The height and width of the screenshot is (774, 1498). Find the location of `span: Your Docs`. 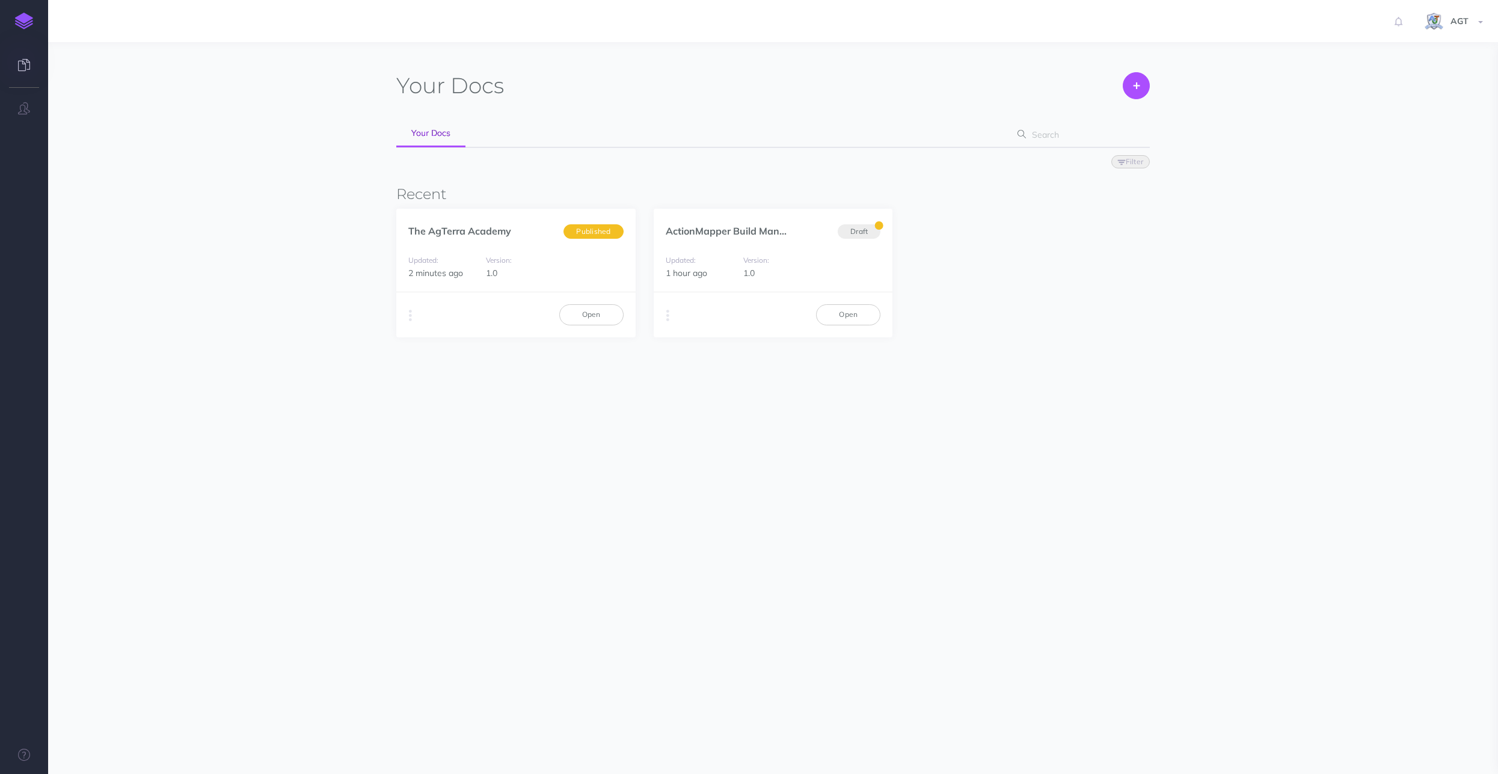

span: Your Docs is located at coordinates (431, 133).